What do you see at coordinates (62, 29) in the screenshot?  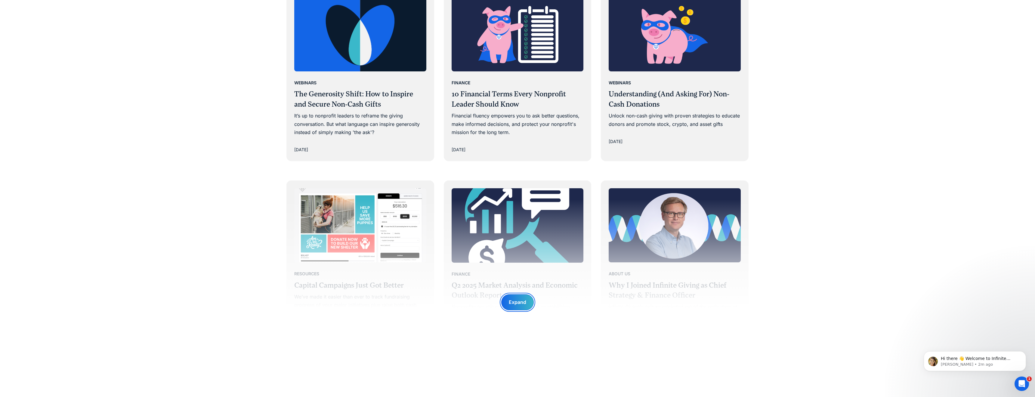 I see `span: Hi there 👋 Welcome to Infinite Giving. If you have any questions, just reply to this message. [GE...` at bounding box center [62, 29].